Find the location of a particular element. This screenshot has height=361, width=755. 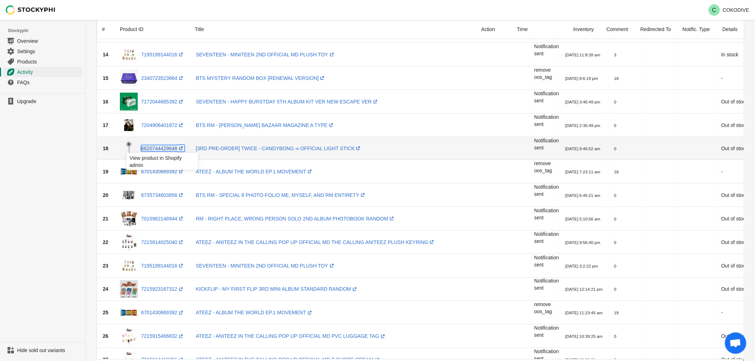

span: 19 is located at coordinates (106, 172).